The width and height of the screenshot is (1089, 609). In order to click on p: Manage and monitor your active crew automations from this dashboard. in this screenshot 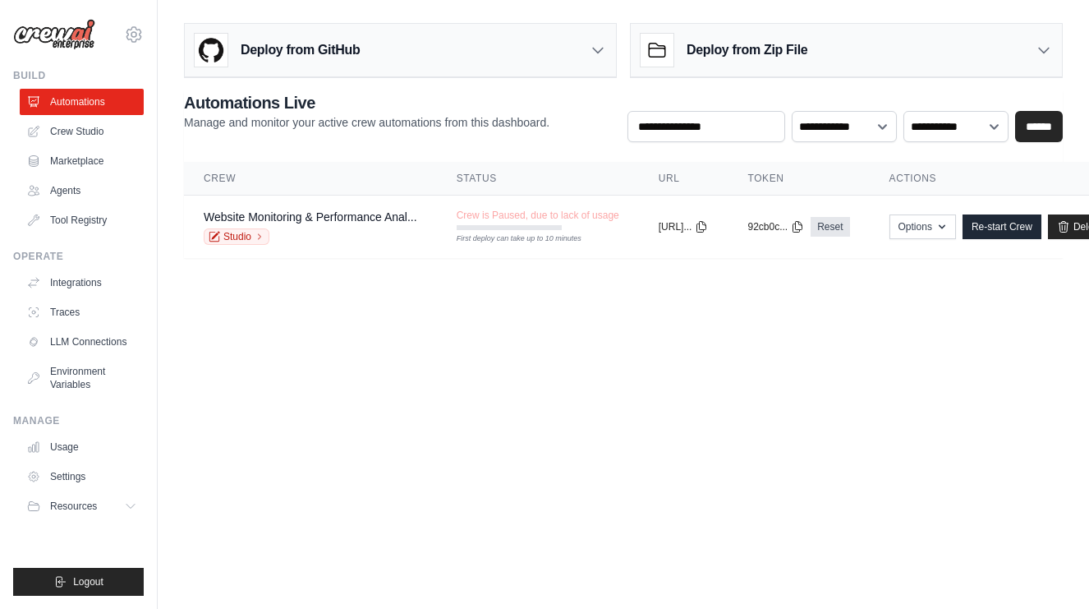, I will do `click(366, 122)`.